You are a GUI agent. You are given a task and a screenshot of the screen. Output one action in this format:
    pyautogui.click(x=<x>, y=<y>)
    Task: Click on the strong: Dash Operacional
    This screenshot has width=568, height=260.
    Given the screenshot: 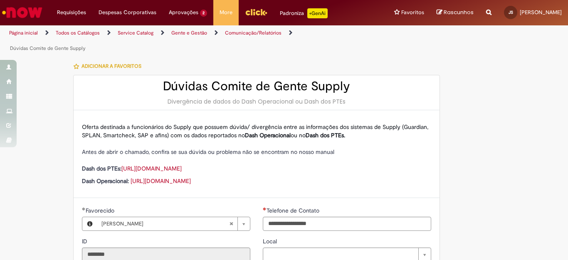 What is the action you would take?
    pyautogui.click(x=268, y=135)
    